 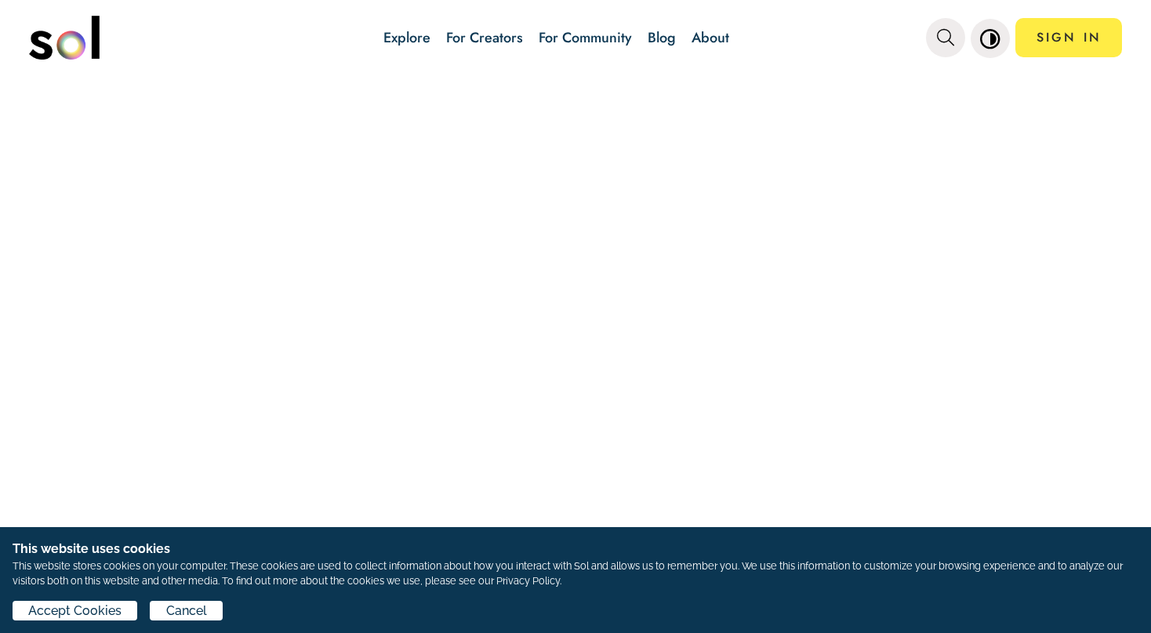 What do you see at coordinates (64, 38) in the screenshot?
I see `img: logo` at bounding box center [64, 38].